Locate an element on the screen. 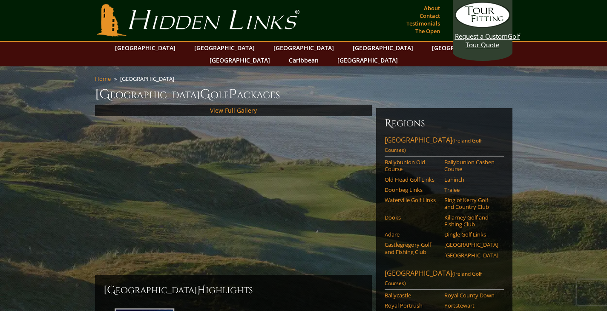  a: View Full Gallery is located at coordinates (233, 110).